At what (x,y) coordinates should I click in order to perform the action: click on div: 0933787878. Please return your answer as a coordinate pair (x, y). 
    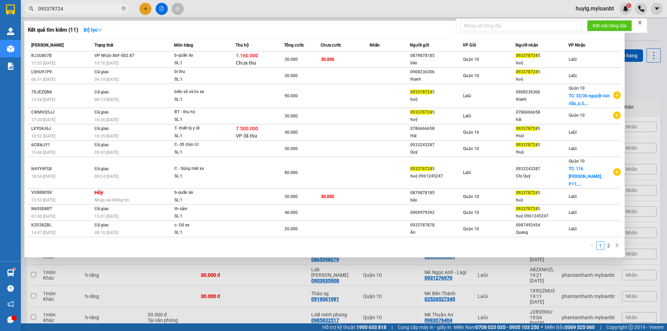
    Looking at the image, I should click on (437, 225).